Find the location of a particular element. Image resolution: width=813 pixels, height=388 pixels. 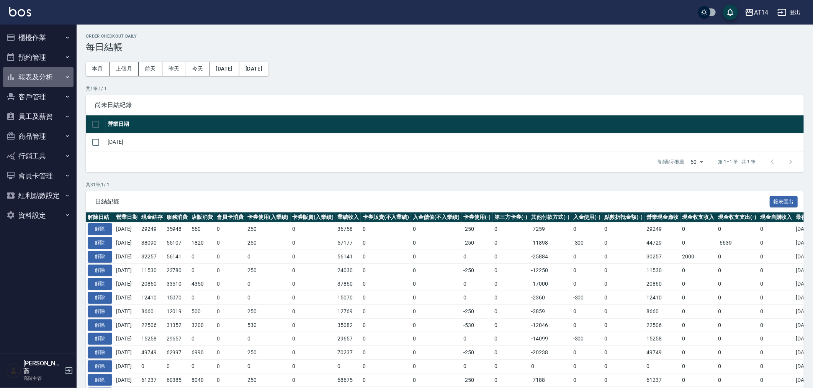

td: 500 is located at coordinates (202, 311).